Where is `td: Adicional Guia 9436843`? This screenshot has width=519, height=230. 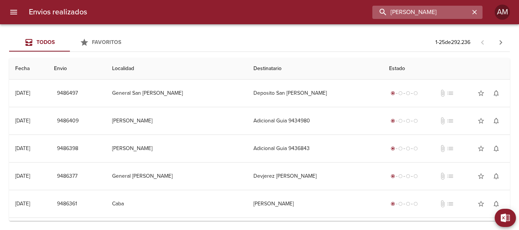 td: Adicional Guia 9436843 is located at coordinates (315, 149).